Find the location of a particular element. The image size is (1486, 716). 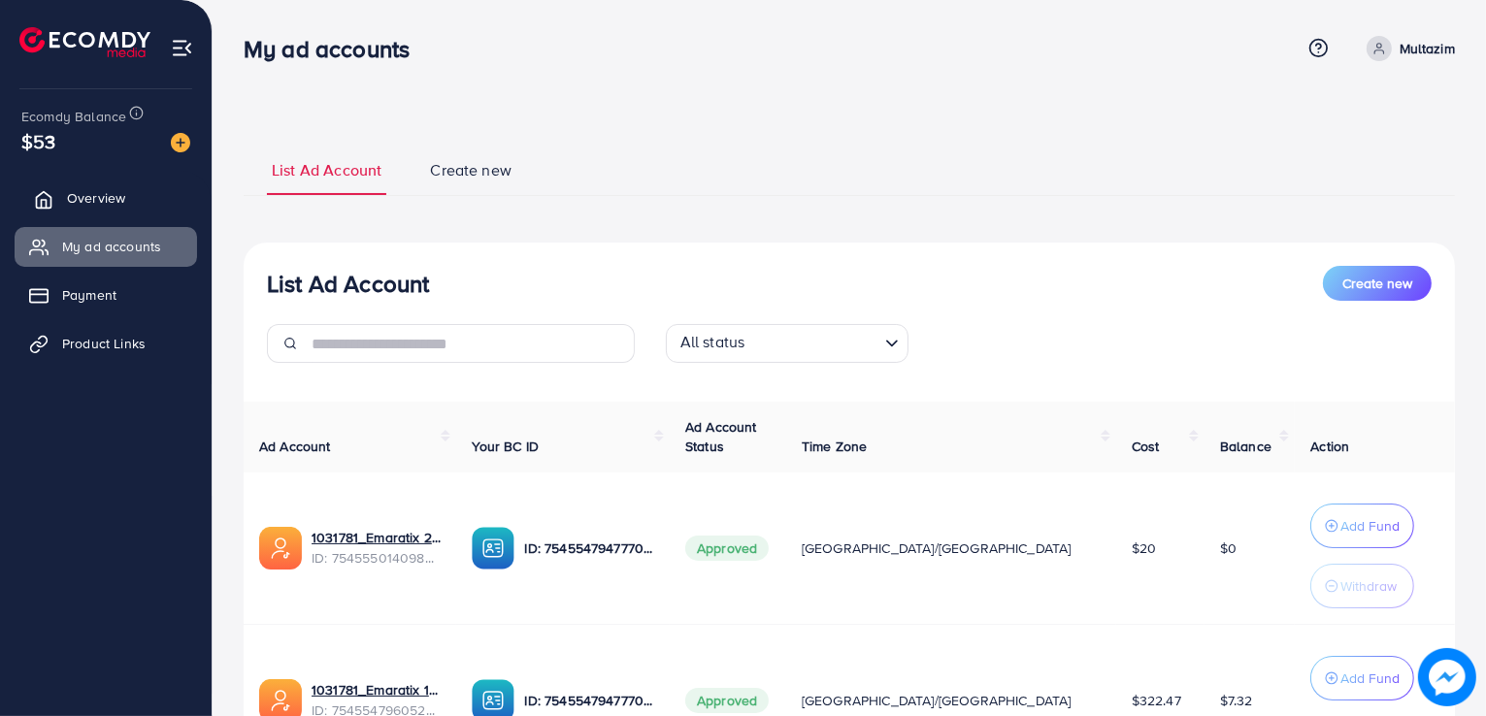

h3: My ad accounts is located at coordinates (334, 49).